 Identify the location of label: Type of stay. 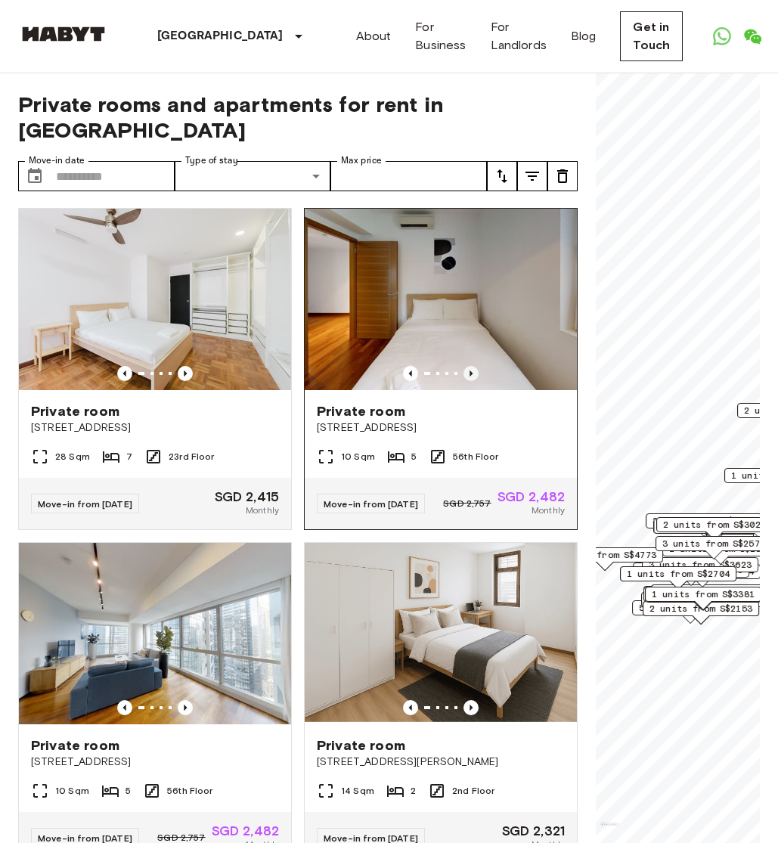
(212, 160).